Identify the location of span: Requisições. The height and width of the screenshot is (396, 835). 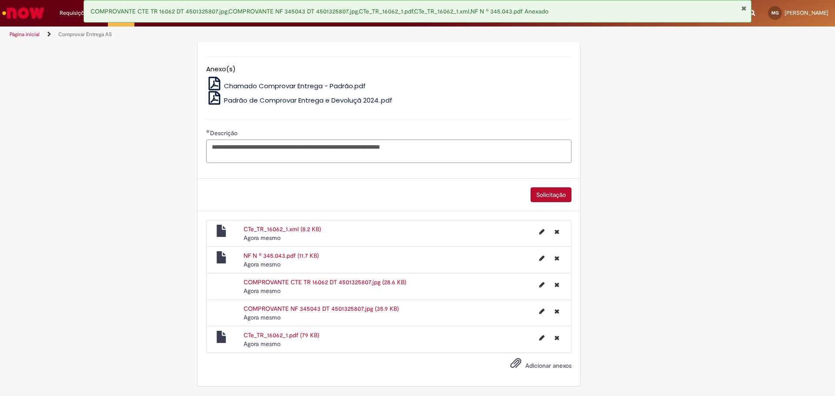
(75, 13).